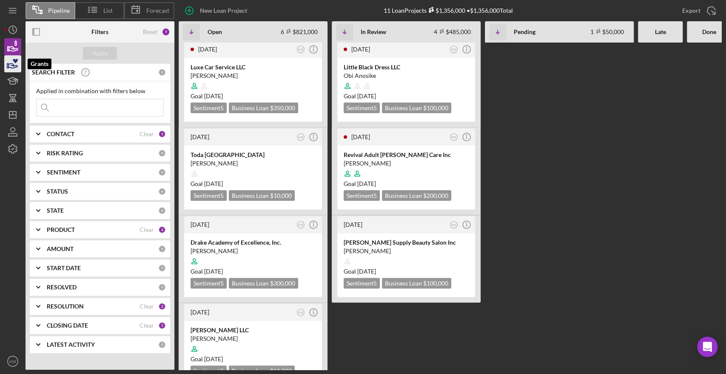 The height and width of the screenshot is (374, 726). Describe the element at coordinates (60, 134) in the screenshot. I see `b: CONTACT` at that location.